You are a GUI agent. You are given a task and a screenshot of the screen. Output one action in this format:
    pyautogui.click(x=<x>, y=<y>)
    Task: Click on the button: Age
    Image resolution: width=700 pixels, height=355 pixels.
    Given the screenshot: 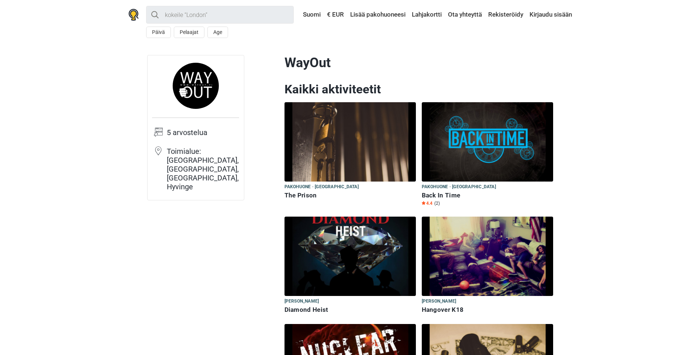 What is the action you would take?
    pyautogui.click(x=218, y=32)
    